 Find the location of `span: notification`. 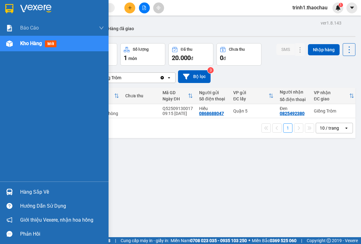

span: notification is located at coordinates (9, 219).